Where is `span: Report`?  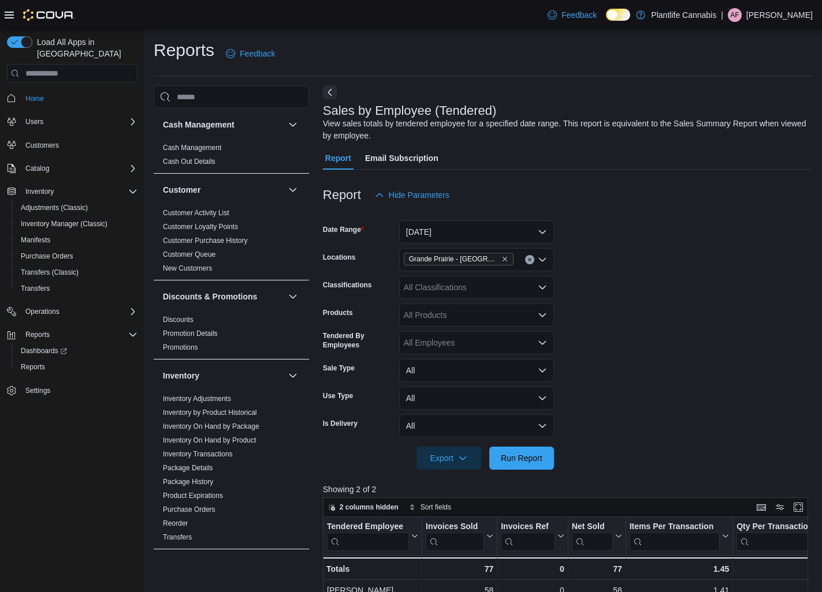
span: Report is located at coordinates (338, 158).